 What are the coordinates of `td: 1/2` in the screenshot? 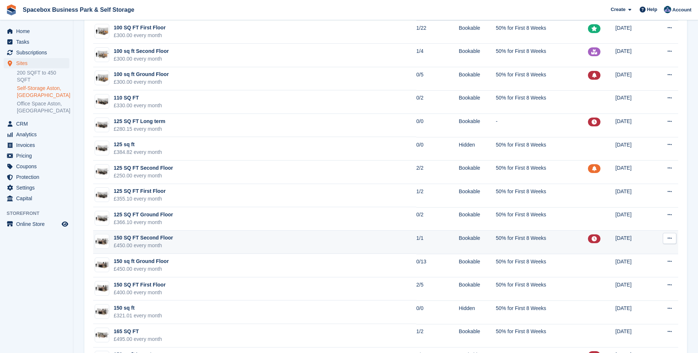 It's located at (438, 335).